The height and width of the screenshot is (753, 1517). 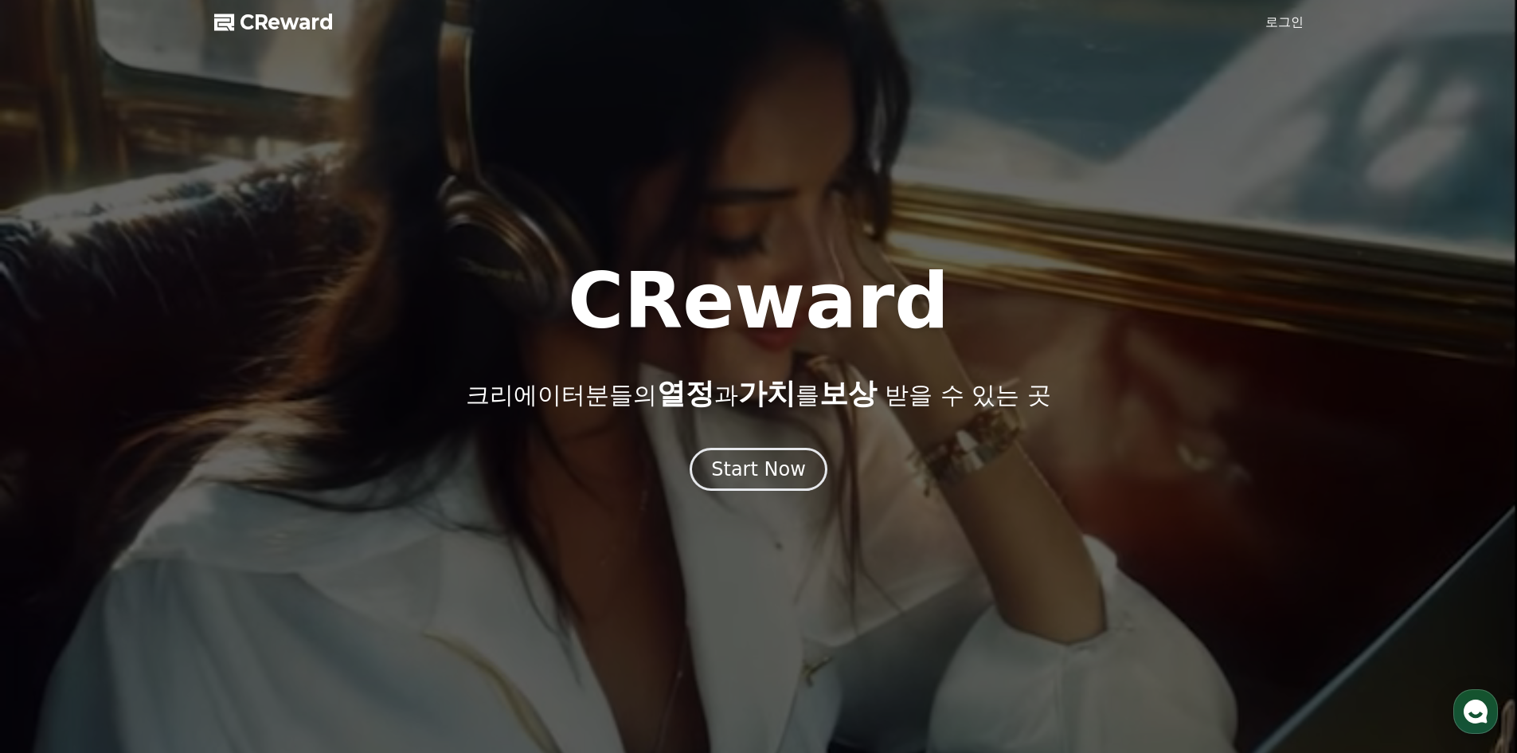 I want to click on a: 설정, so click(x=256, y=525).